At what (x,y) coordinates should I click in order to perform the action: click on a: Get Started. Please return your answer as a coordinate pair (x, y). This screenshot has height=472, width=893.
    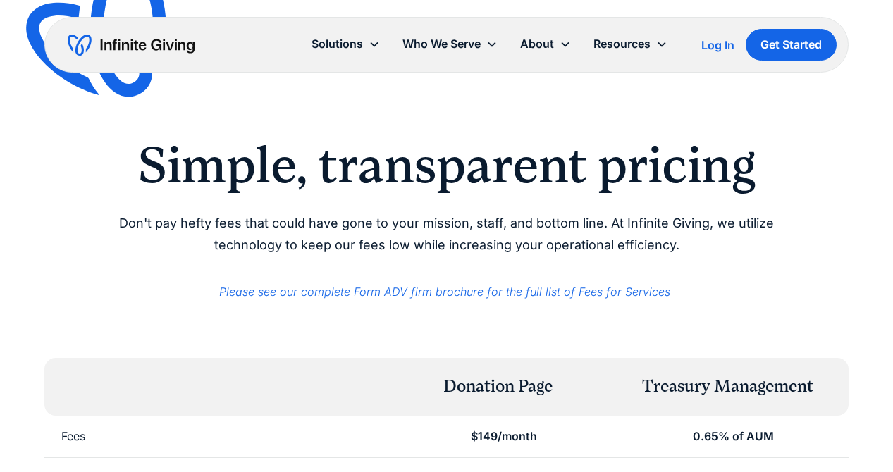
    Looking at the image, I should click on (791, 44).